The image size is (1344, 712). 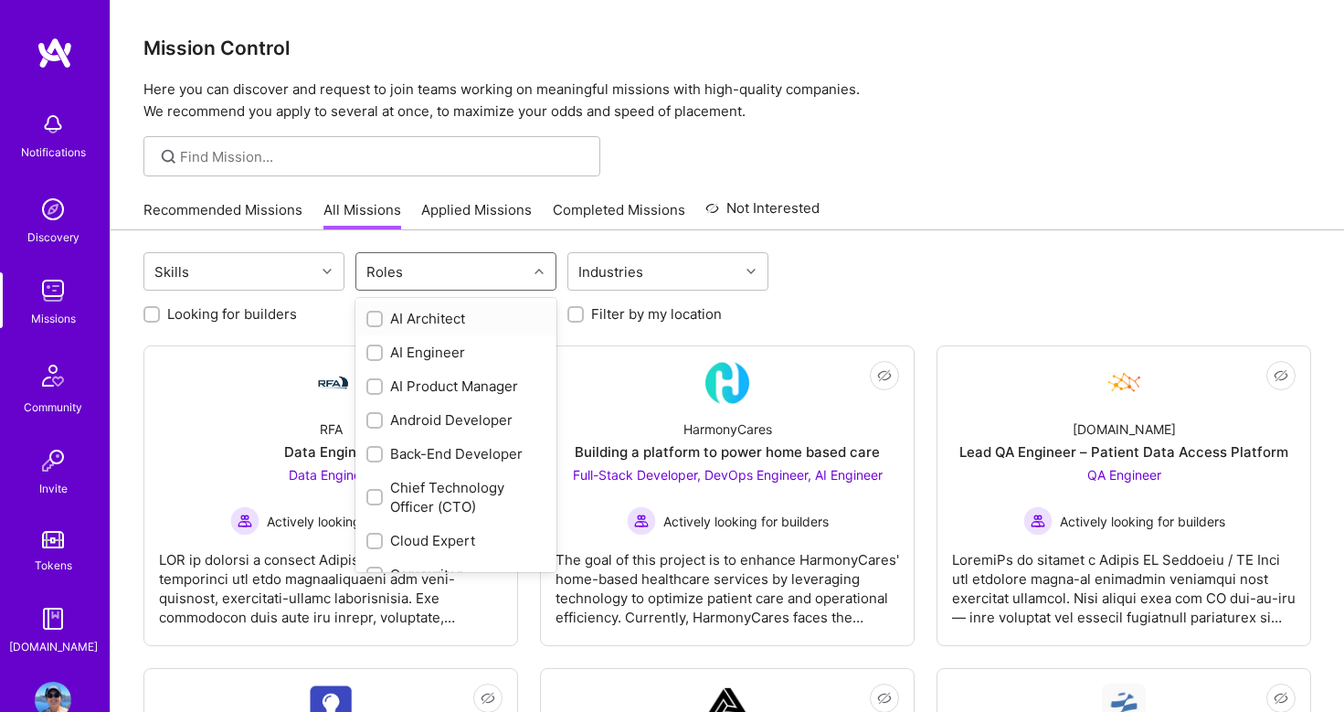 What do you see at coordinates (456, 497) in the screenshot?
I see `div: Chief Technology Officer (CTO)` at bounding box center [456, 497].